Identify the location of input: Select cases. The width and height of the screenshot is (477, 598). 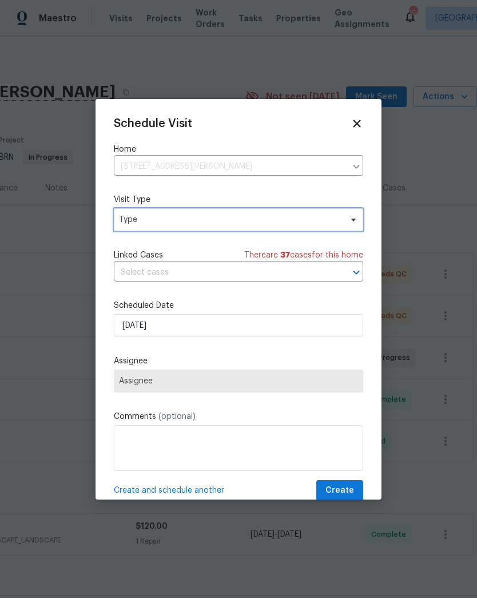
(223, 272).